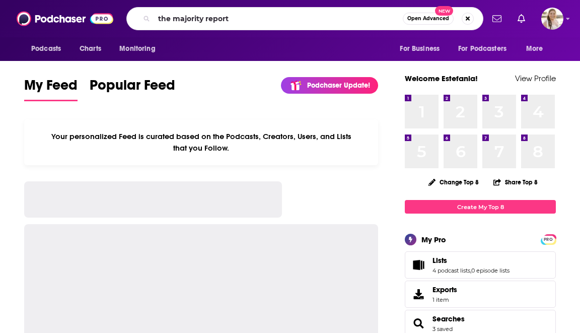 The image size is (580, 333). Describe the element at coordinates (449, 319) in the screenshot. I see `span: Searches` at that location.